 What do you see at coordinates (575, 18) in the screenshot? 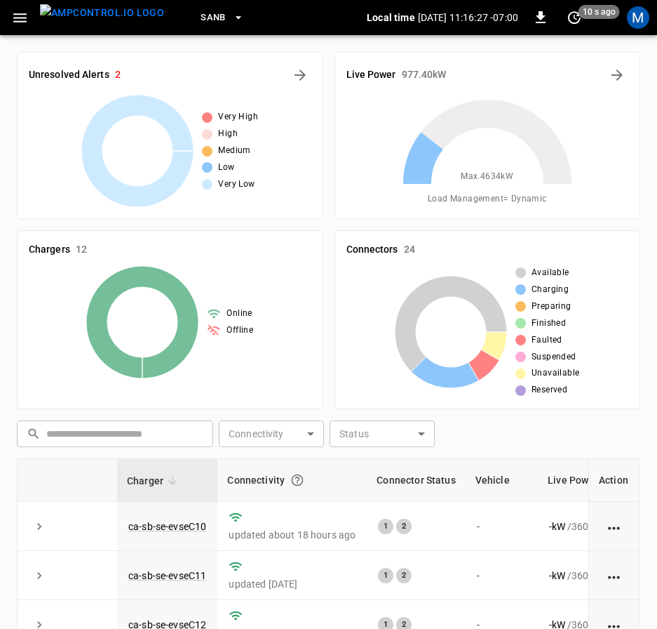
I see `button: set refresh interval` at bounding box center [575, 18].